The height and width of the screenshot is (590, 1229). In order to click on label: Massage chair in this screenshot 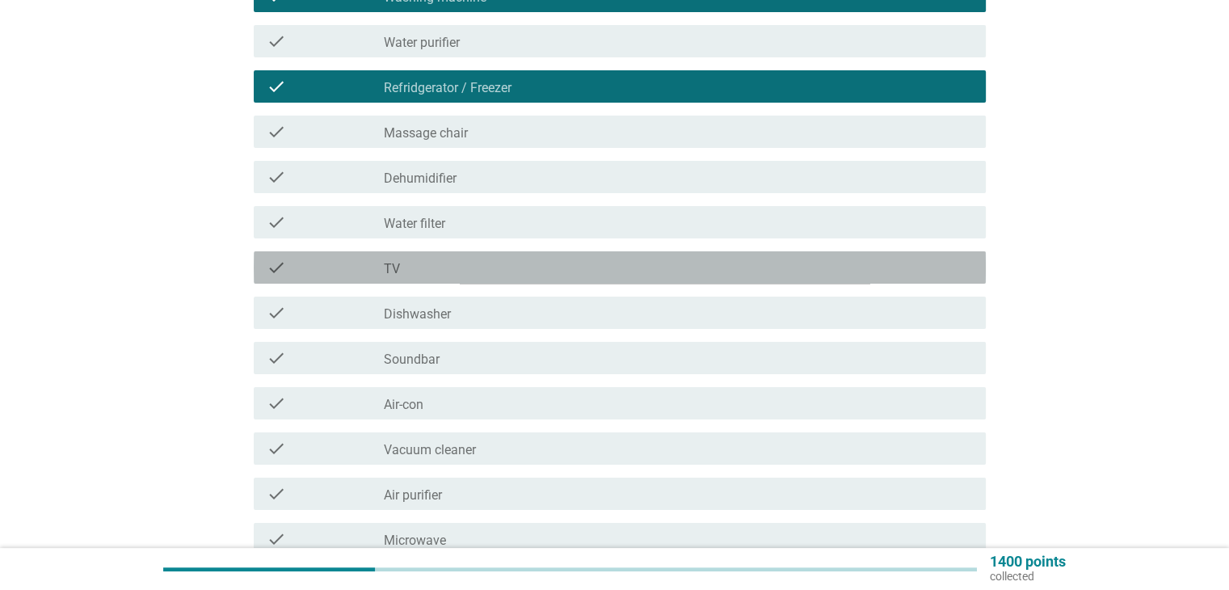, I will do `click(426, 133)`.